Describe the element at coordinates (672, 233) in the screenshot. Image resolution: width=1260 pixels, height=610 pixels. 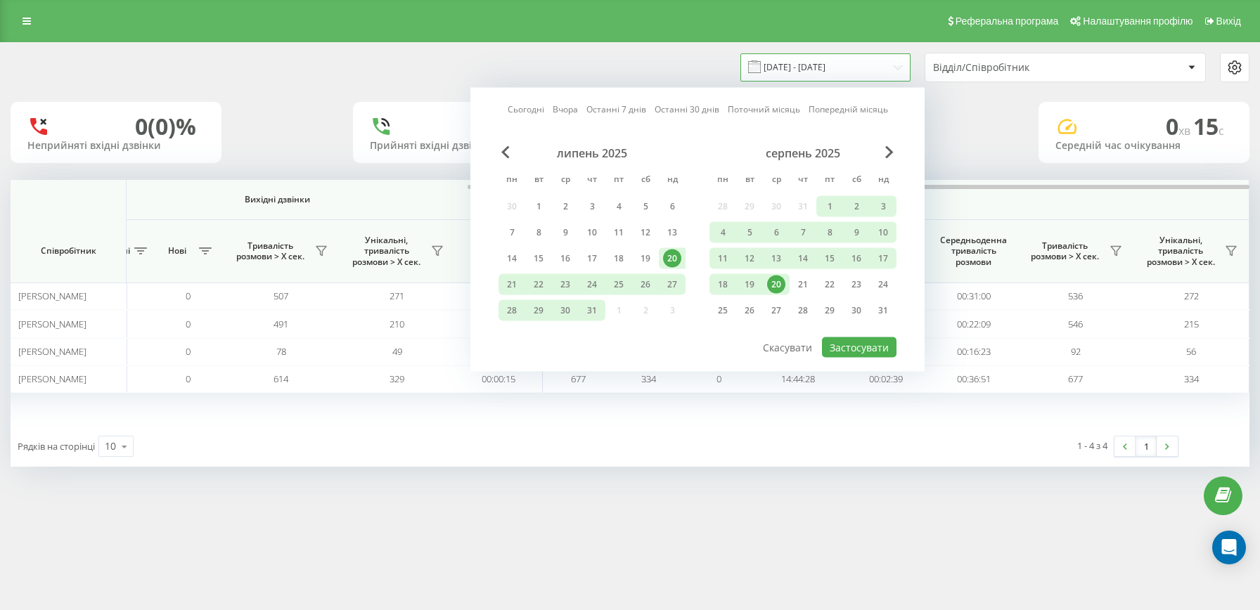
I see `div: 13` at that location.